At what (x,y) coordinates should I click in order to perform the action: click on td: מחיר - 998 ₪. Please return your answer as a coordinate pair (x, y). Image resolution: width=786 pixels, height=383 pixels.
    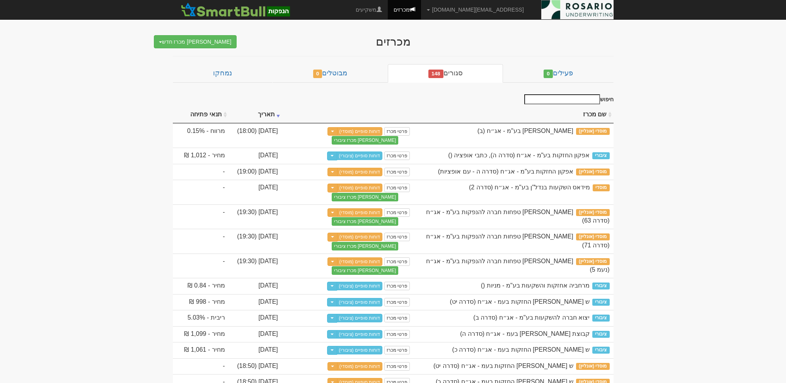
    Looking at the image, I should click on (201, 302).